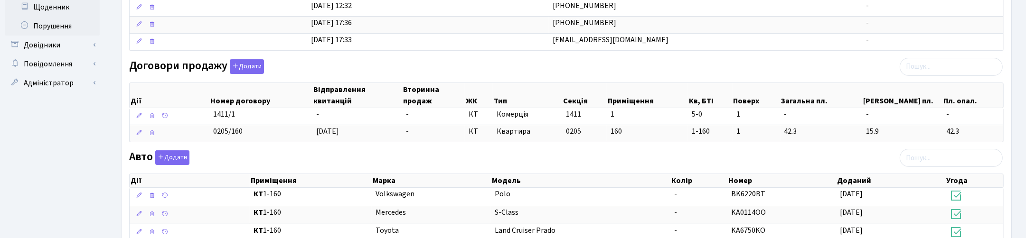 This screenshot has width=1026, height=238. Describe the element at coordinates (502, 194) in the screenshot. I see `span: Polo` at that location.